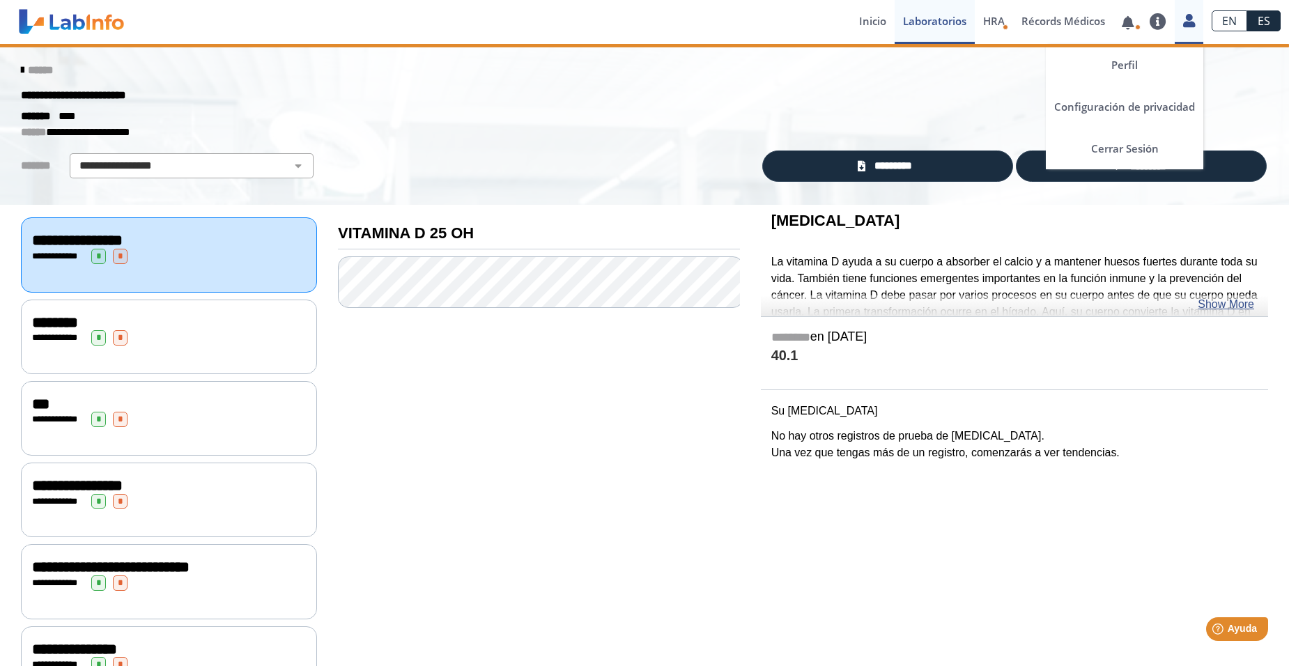 Image resolution: width=1289 pixels, height=666 pixels. What do you see at coordinates (1015, 320) in the screenshot?
I see `p: La vitamina D ayuda a su cuerpo a absorber el calcio y a mantener huesos fuertes durante toda su ...` at bounding box center [1015, 320].